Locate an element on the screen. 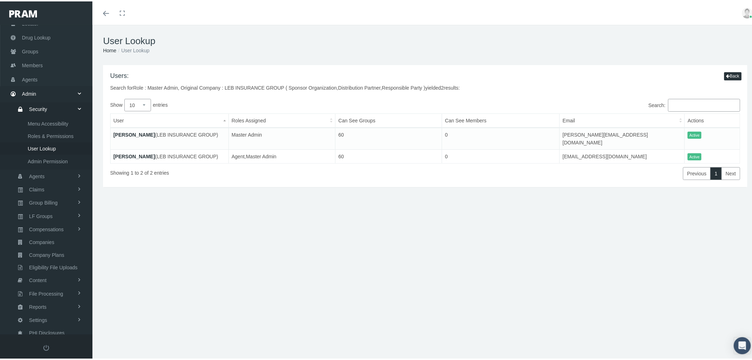 The image size is (752, 360). span: Roles & Permissions is located at coordinates (50, 135).